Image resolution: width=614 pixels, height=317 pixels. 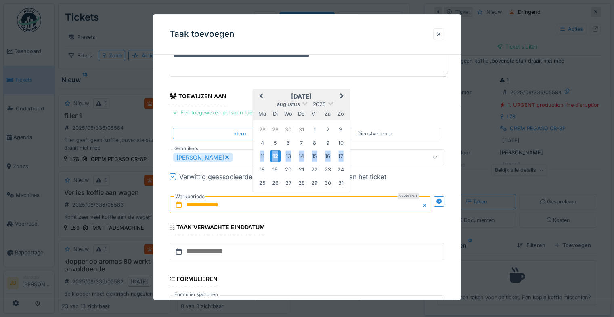 I want to click on div: Choose zondag 17 augustus 2025, so click(x=341, y=156).